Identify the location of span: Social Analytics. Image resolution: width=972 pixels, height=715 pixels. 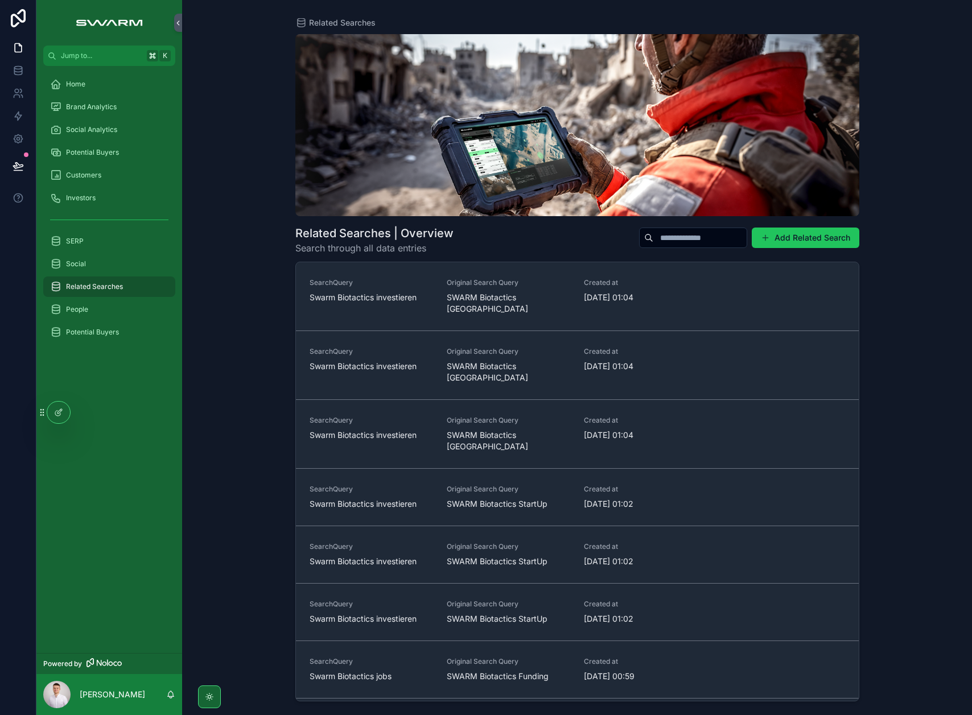
(92, 130).